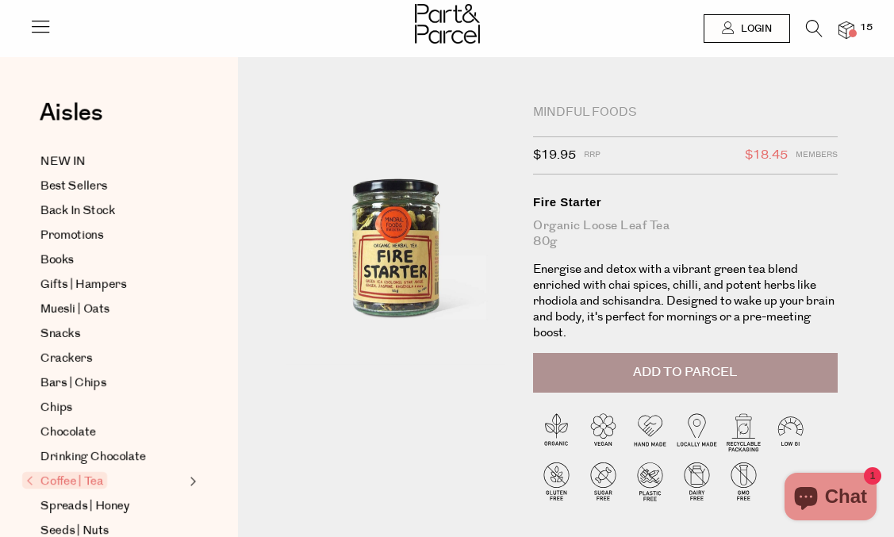  What do you see at coordinates (105, 481) in the screenshot?
I see `a: Coffee | Tea` at bounding box center [105, 481].